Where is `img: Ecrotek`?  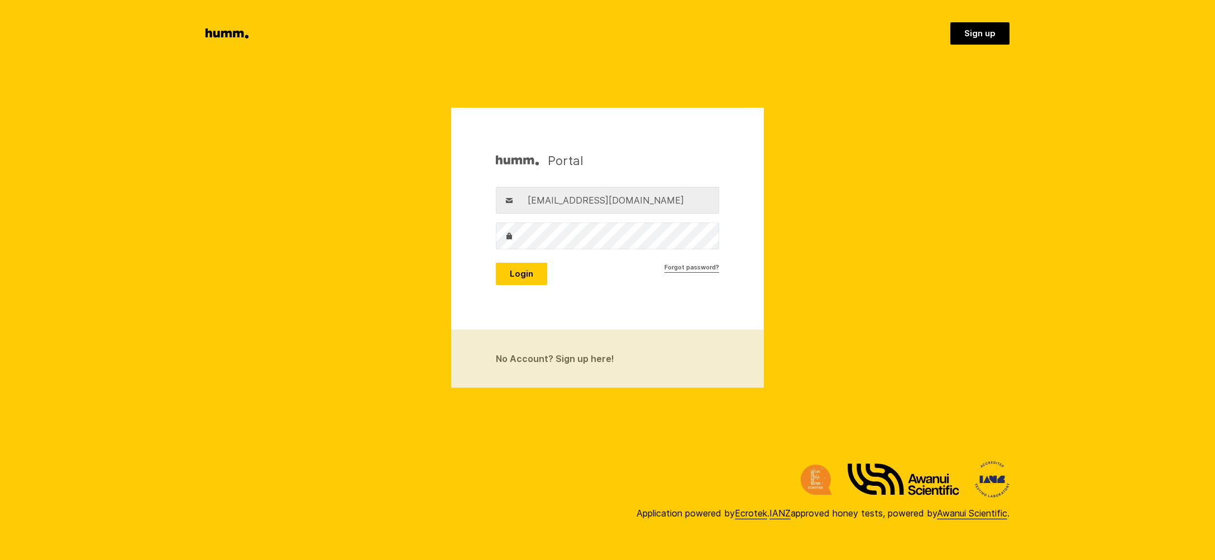 img: Ecrotek is located at coordinates (816, 480).